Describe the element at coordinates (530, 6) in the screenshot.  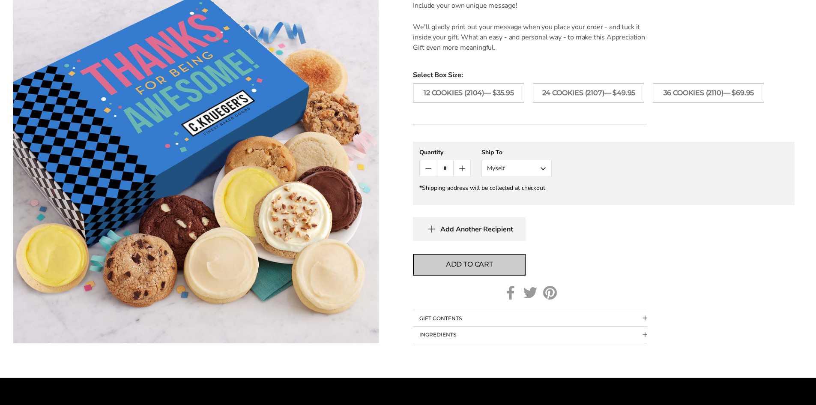
I see `p: Include your own unique message!` at that location.